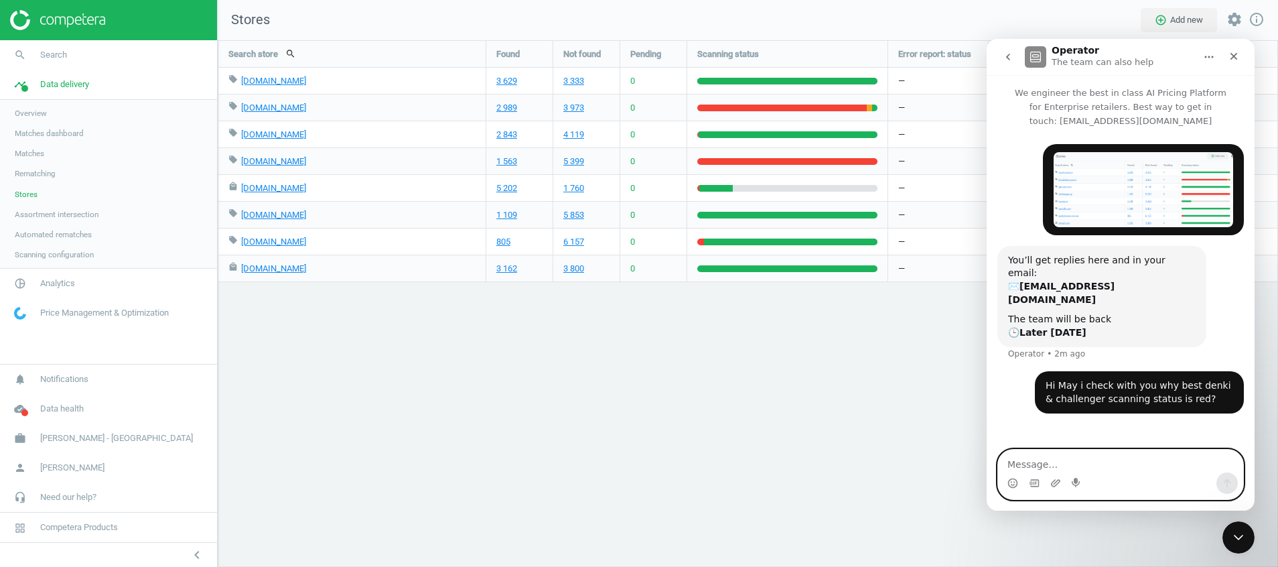 The width and height of the screenshot is (1278, 567). I want to click on i: timeline, so click(20, 84).